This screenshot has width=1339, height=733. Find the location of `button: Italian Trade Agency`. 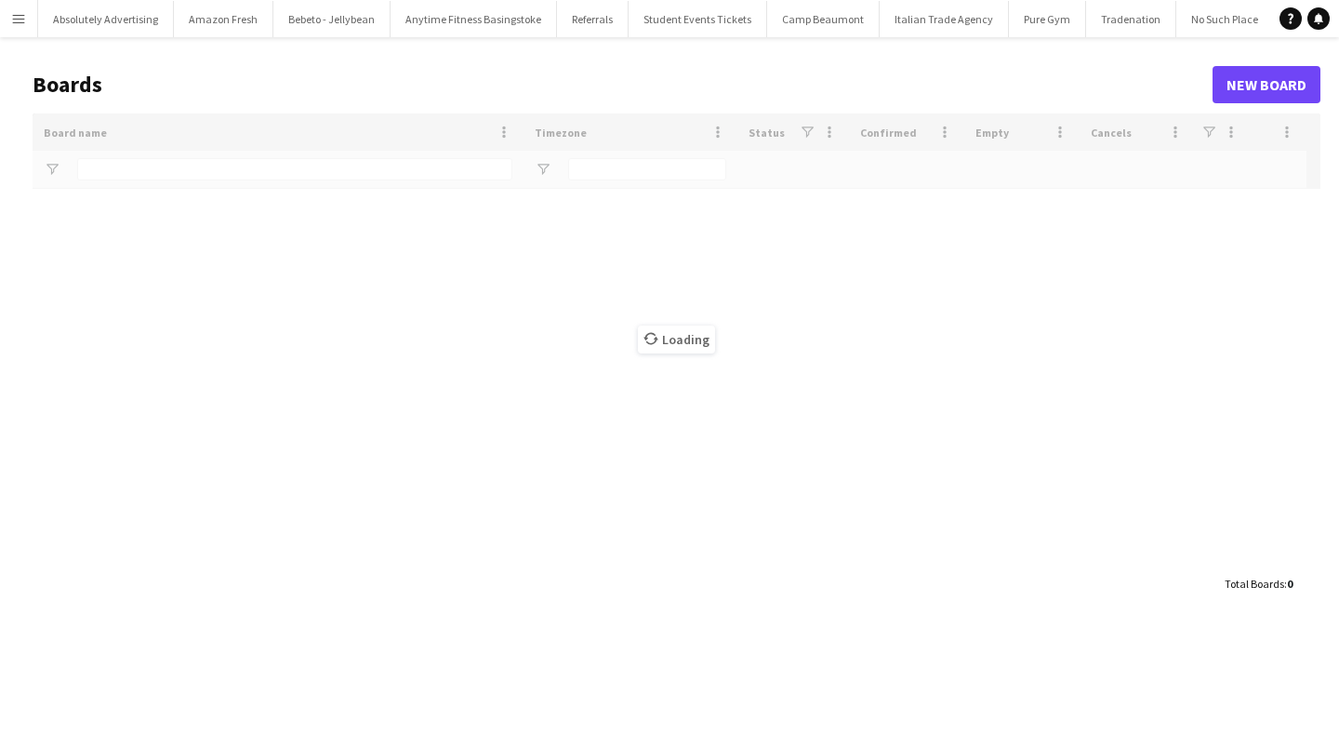

button: Italian Trade Agency is located at coordinates (944, 19).